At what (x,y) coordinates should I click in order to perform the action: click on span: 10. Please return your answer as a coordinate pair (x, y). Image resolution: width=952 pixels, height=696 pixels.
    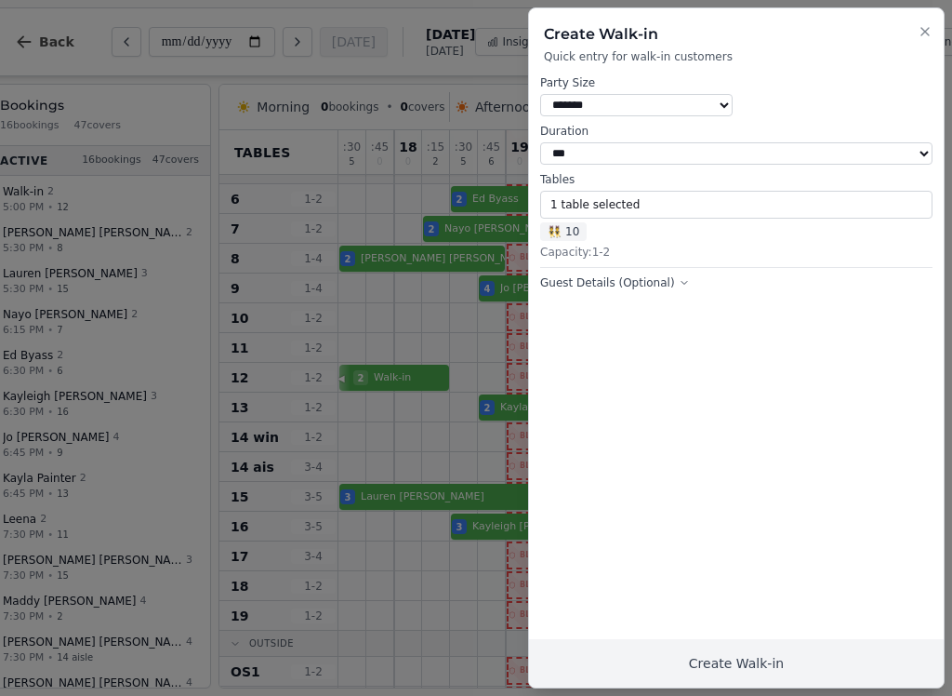
    Looking at the image, I should click on (564, 232).